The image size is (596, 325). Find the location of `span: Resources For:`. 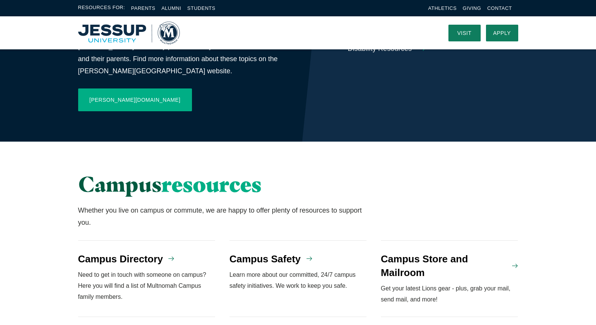

span: Resources For: is located at coordinates (102, 8).